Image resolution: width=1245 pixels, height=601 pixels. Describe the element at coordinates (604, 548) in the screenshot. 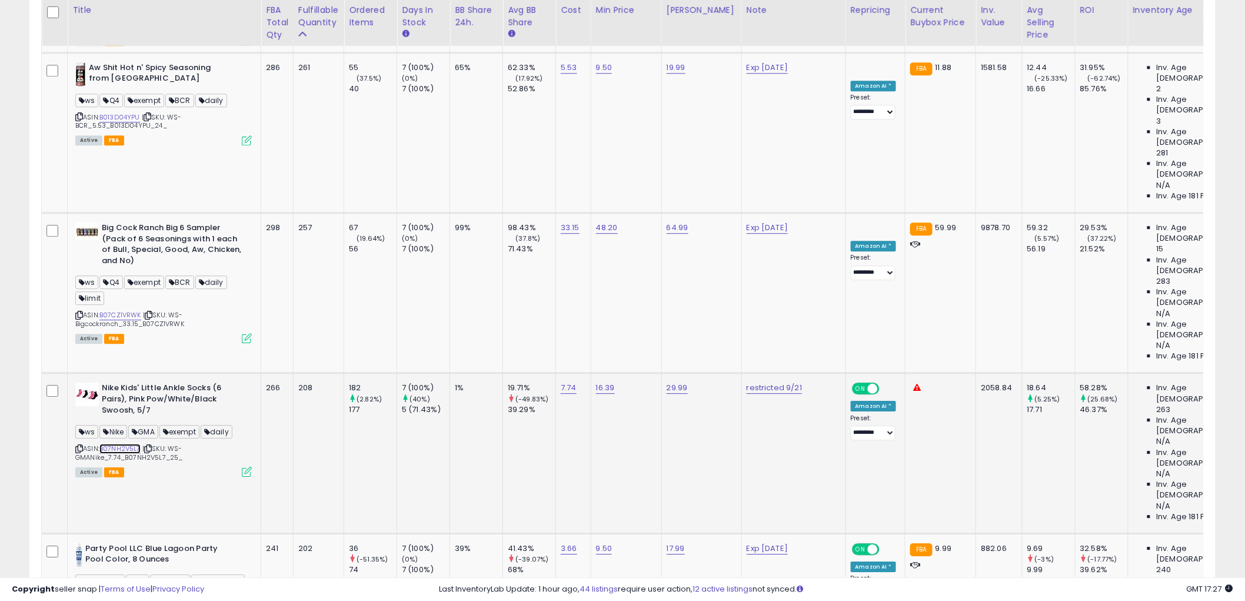

I see `a: 9.50` at that location.